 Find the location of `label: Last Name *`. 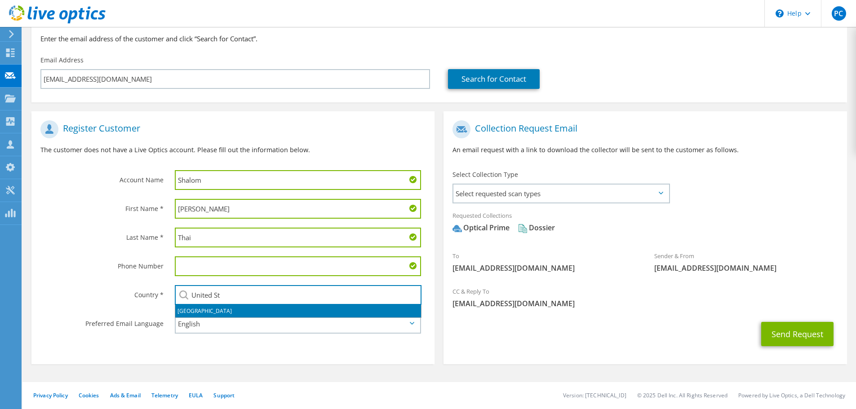

label: Last Name * is located at coordinates (102, 235).